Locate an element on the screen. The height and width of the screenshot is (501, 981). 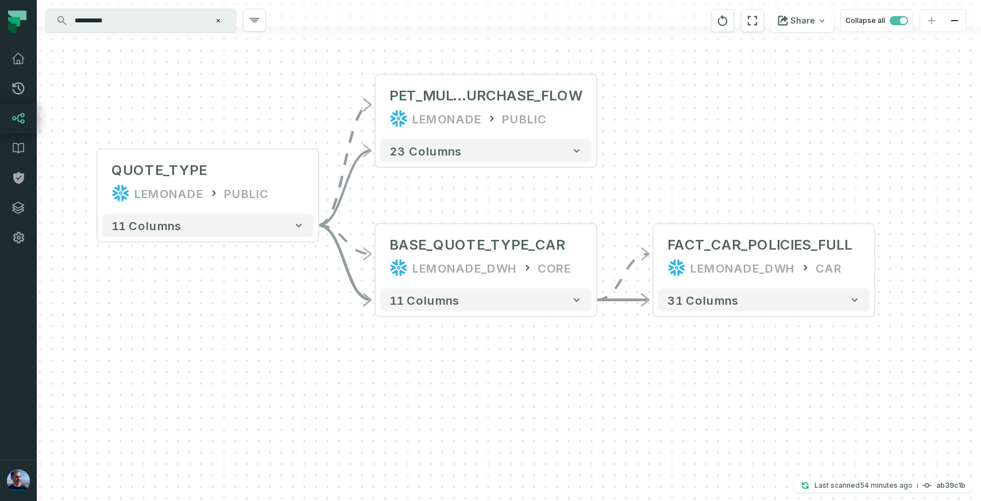
span: PET_MULTI_PET_P is located at coordinates (428, 96).